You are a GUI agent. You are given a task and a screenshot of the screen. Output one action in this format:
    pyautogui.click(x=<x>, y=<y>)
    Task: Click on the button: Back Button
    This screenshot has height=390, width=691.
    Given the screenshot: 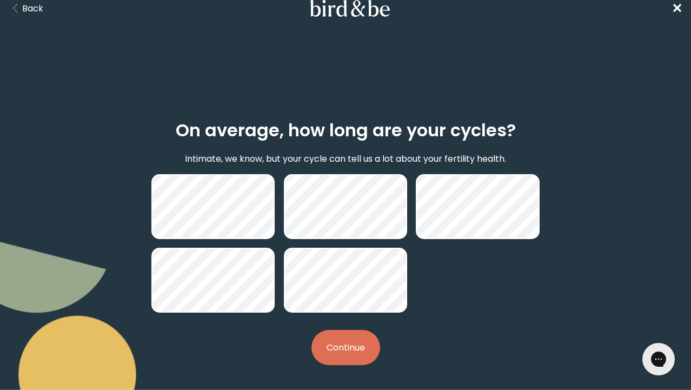 What is the action you would take?
    pyautogui.click(x=26, y=8)
    